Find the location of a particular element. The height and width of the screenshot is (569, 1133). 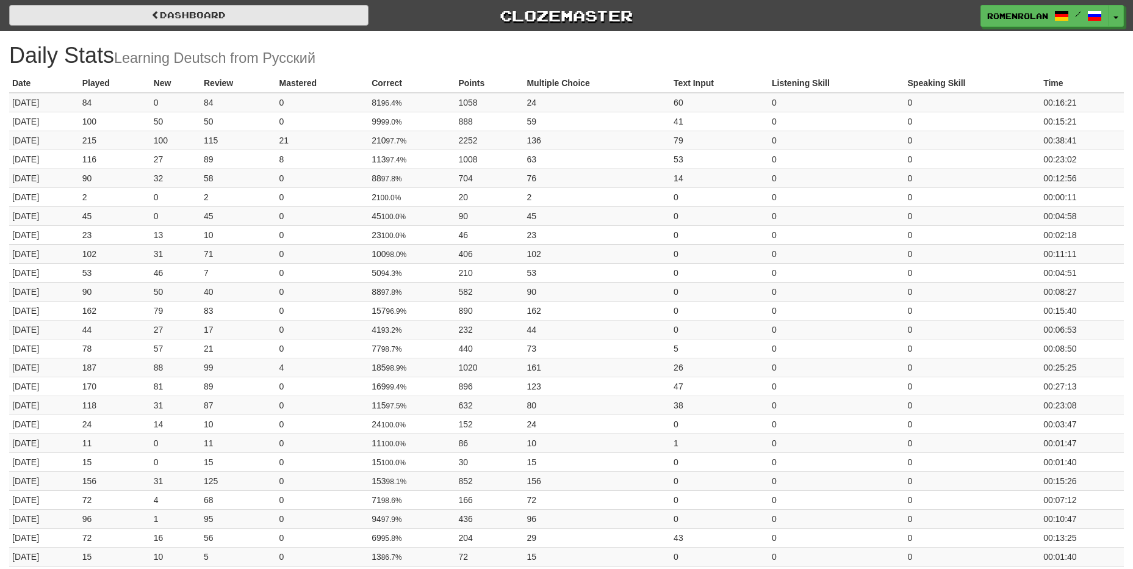

td: 00:01:40 is located at coordinates (1082, 461).